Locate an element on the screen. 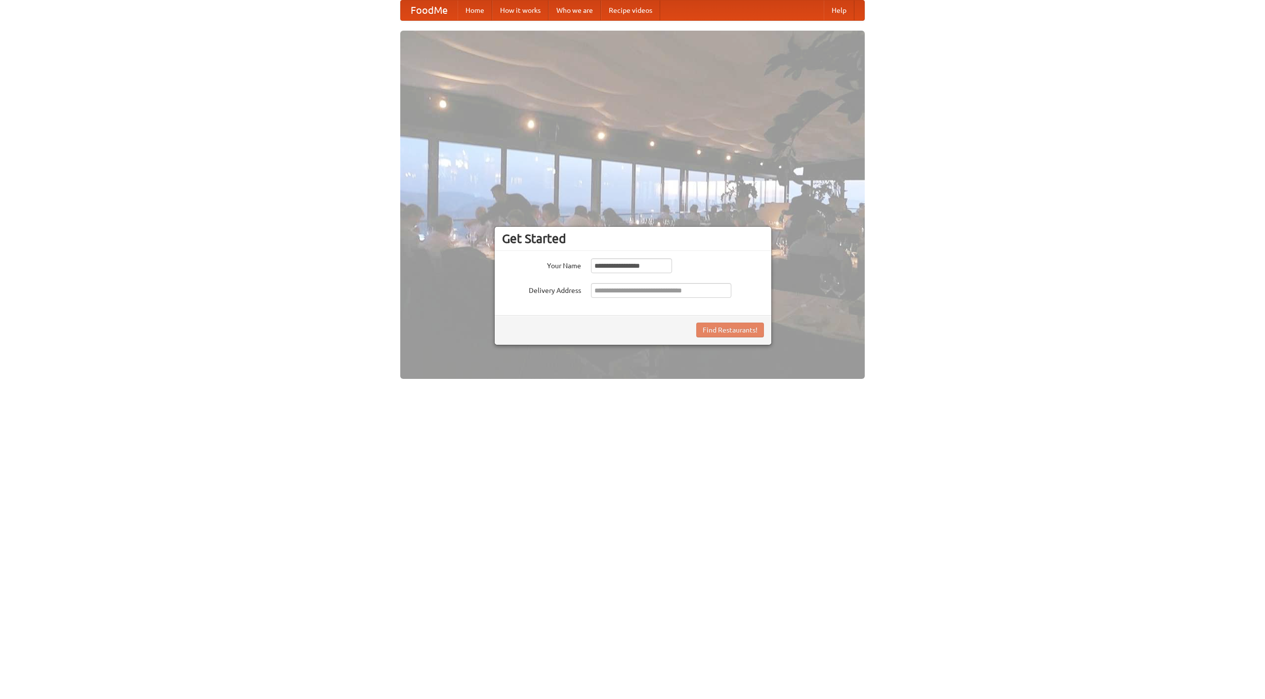  a: Help is located at coordinates (839, 10).